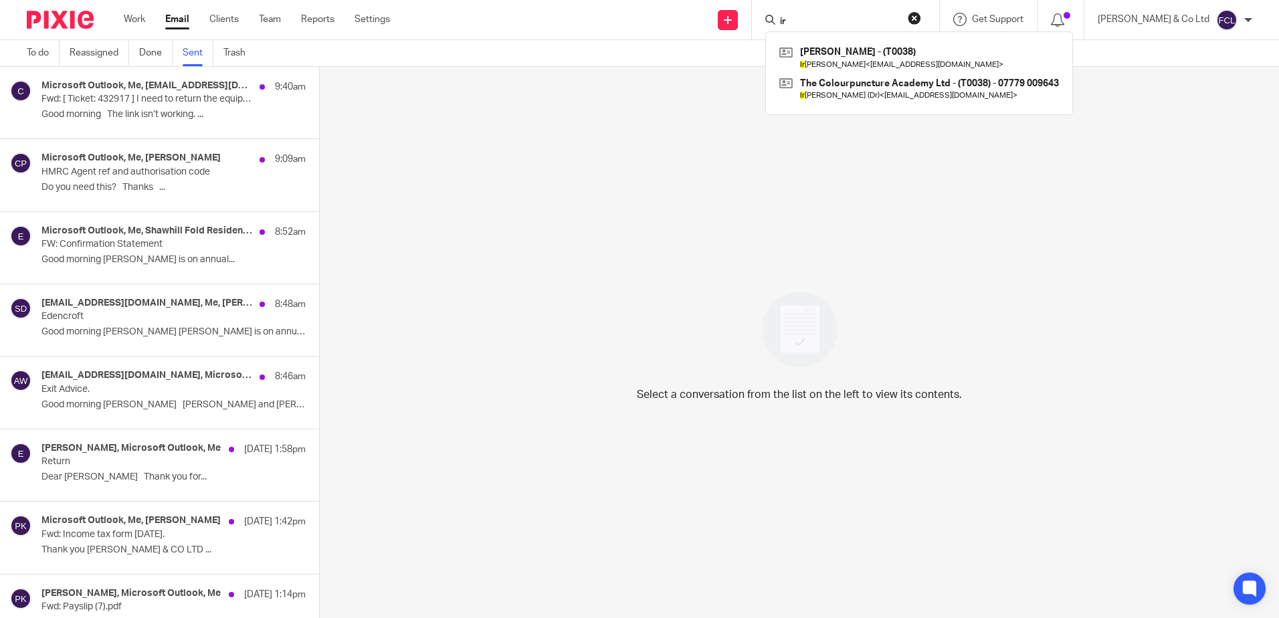  What do you see at coordinates (224, 19) in the screenshot?
I see `a: Clients` at bounding box center [224, 19].